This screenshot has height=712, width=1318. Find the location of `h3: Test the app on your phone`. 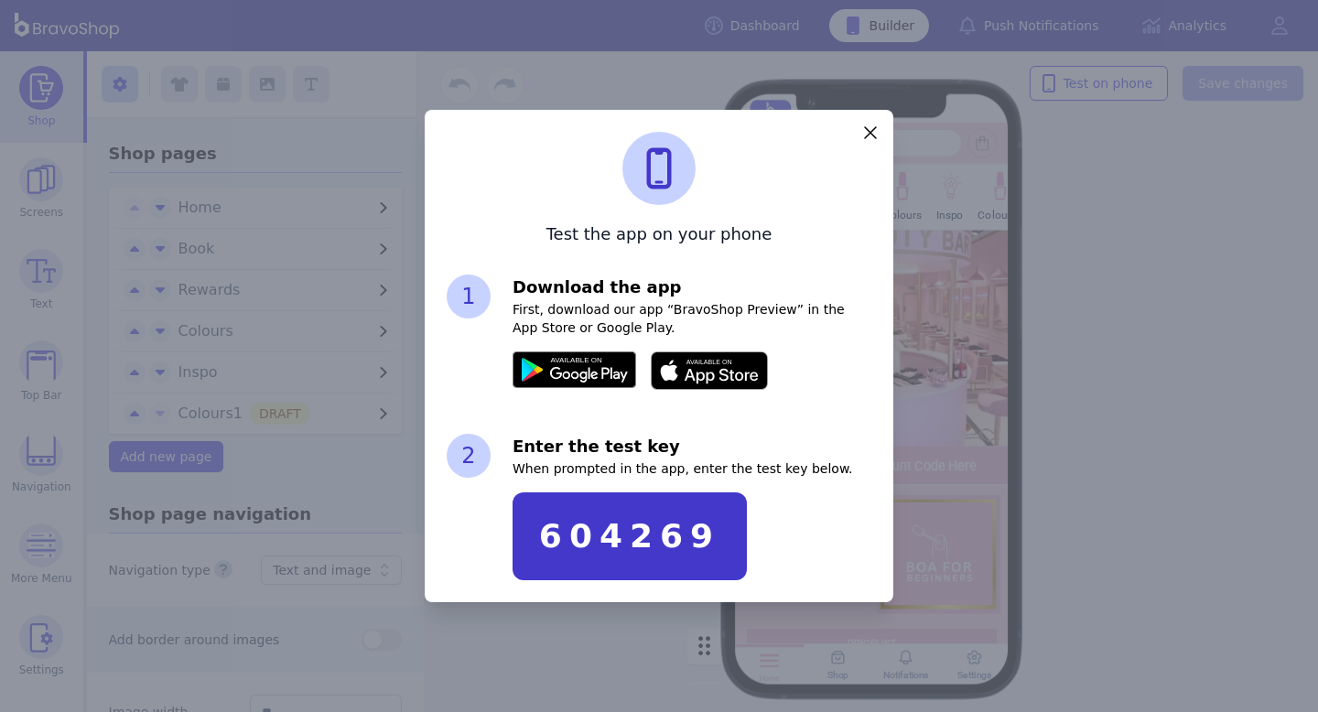

h3: Test the app on your phone is located at coordinates (659, 234).